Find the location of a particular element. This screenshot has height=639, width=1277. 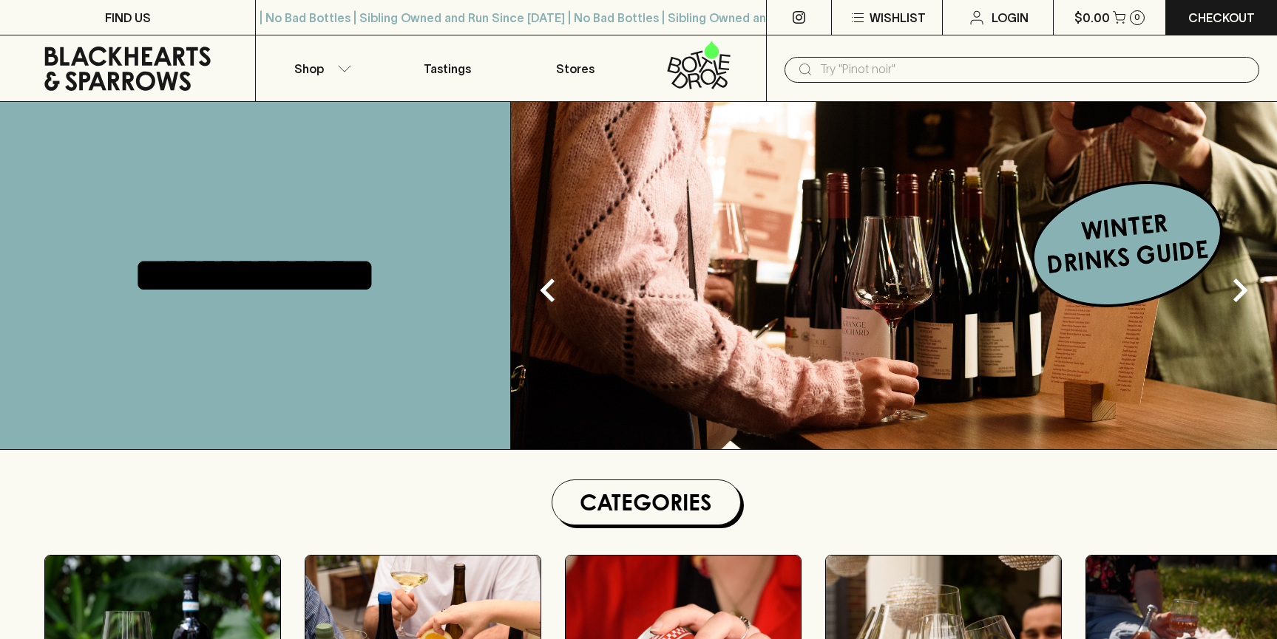

p: $0.00 is located at coordinates (1092, 18).